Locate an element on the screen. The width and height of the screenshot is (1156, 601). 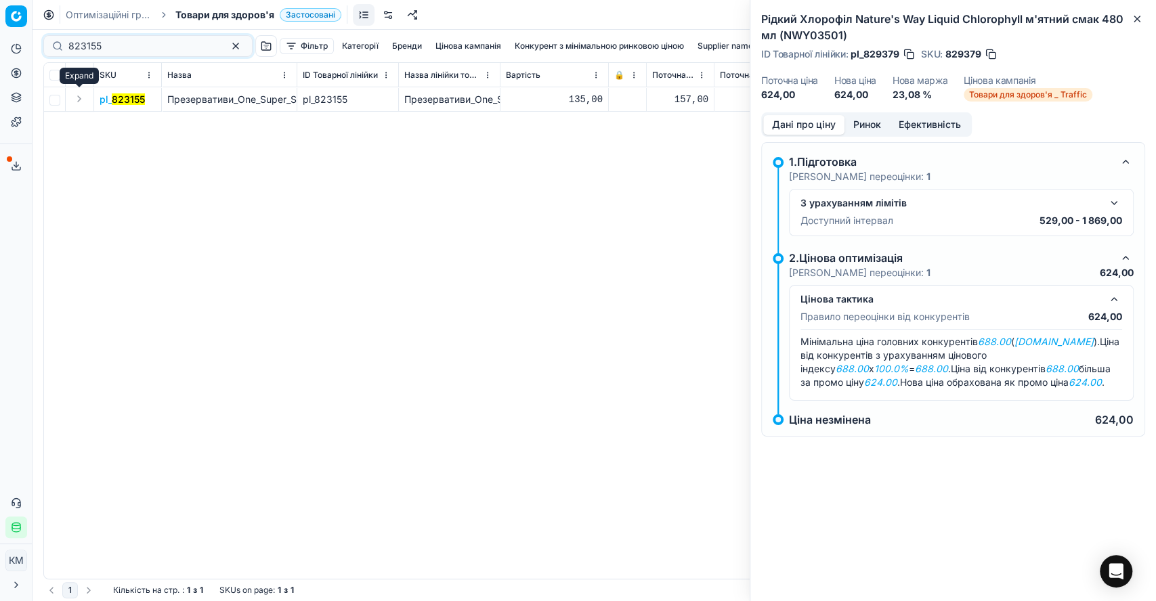
button: Supplier name is located at coordinates (725, 46).